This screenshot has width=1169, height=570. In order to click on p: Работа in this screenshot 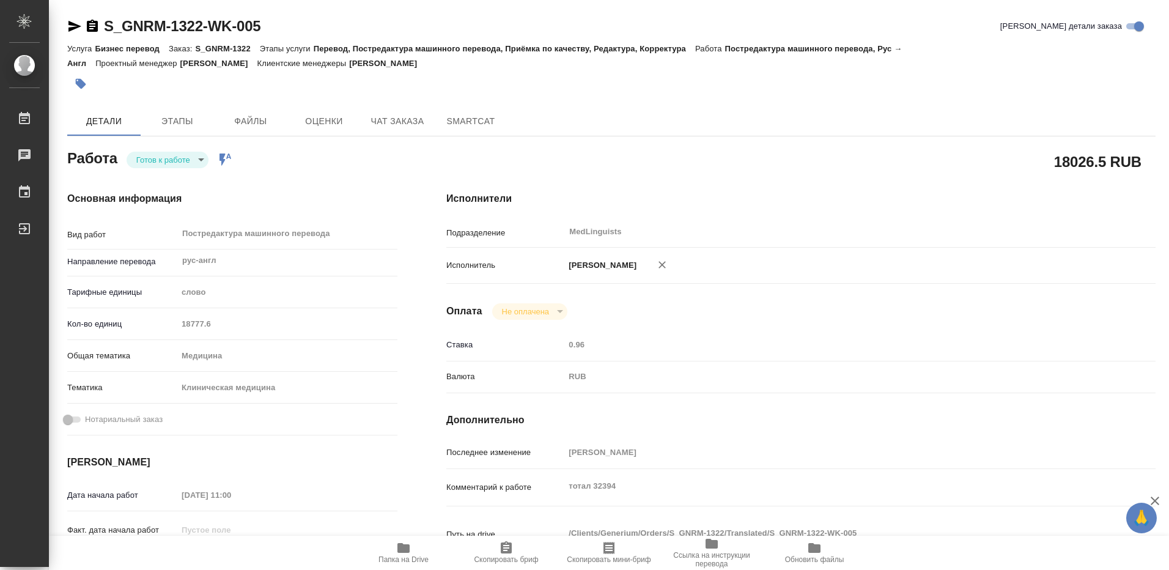, I will do `click(710, 48)`.